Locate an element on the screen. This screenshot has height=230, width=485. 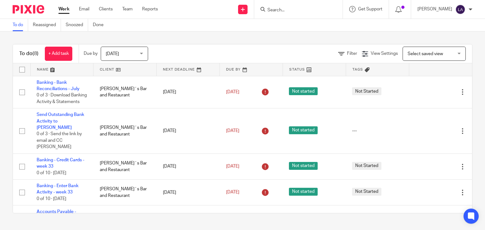
span: 0 of 3 · Download Banking Activity & Statements is located at coordinates (62, 98).